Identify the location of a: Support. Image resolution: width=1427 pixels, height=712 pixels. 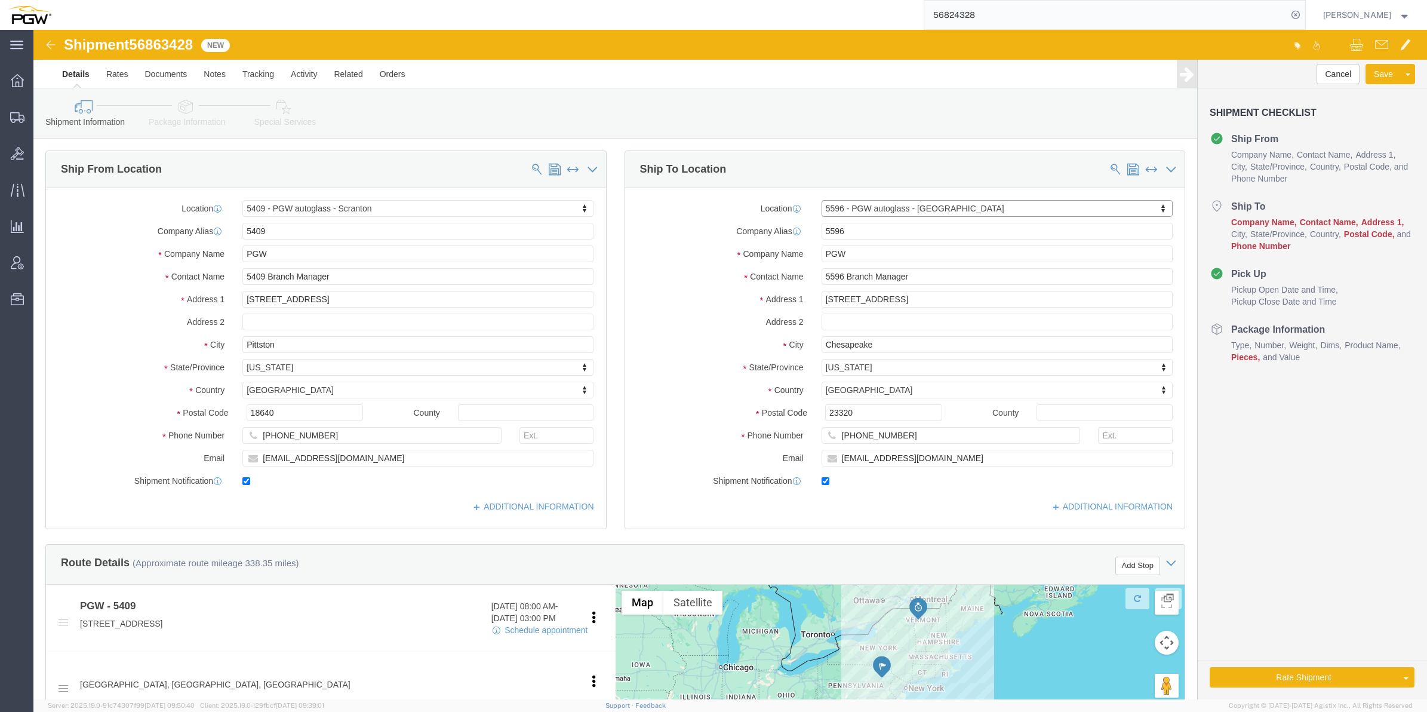
(620, 705).